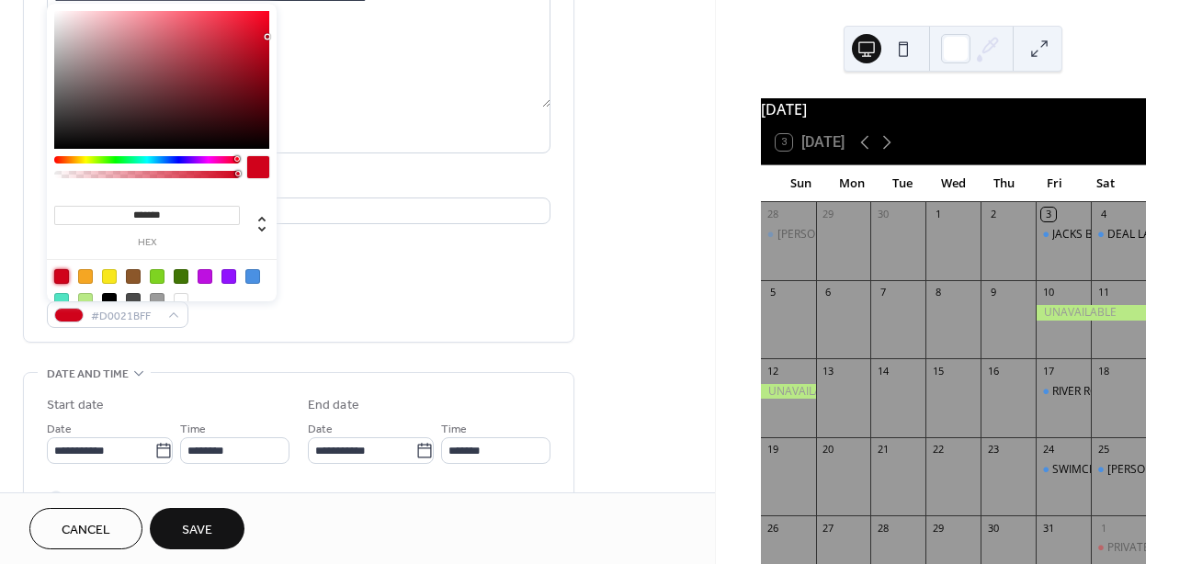 The image size is (1191, 564). I want to click on div: #000000, so click(109, 300).